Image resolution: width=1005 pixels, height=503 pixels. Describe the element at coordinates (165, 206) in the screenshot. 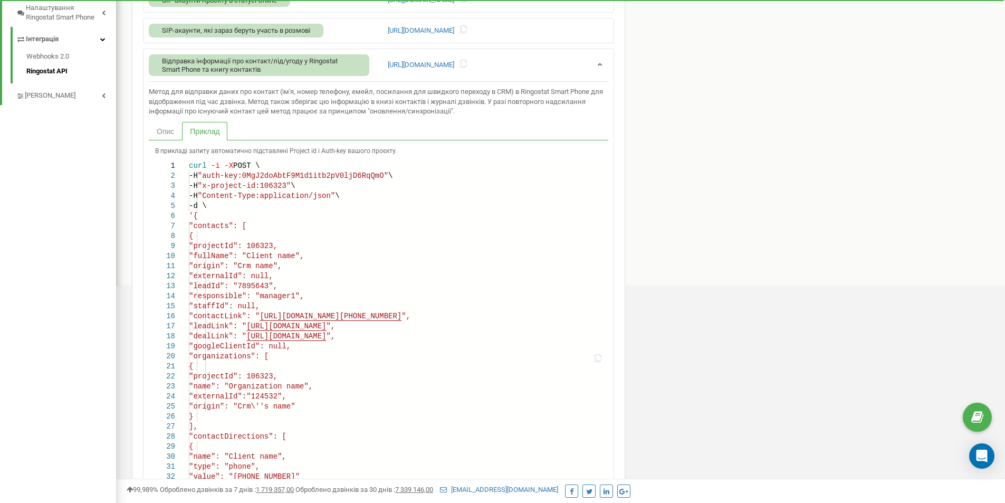

I see `div: 5` at that location.